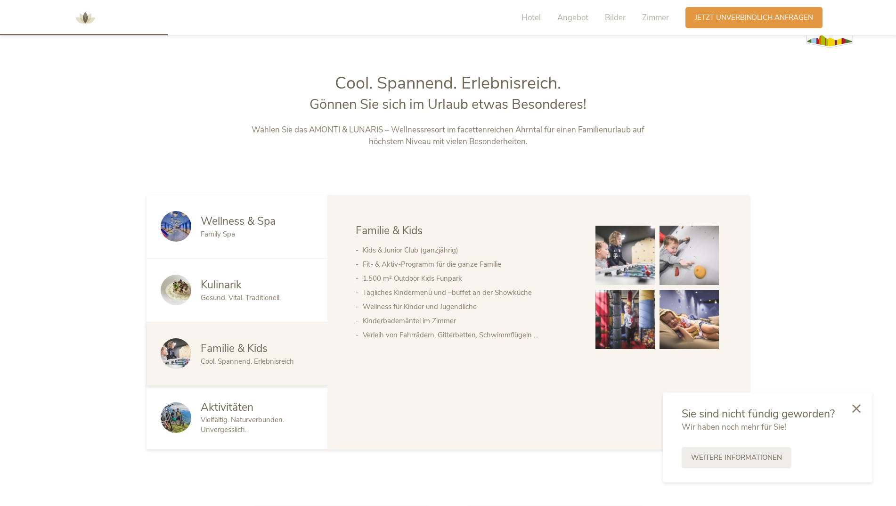  Describe the element at coordinates (754, 17) in the screenshot. I see `span: Jetzt unverbindlich anfragen` at that location.